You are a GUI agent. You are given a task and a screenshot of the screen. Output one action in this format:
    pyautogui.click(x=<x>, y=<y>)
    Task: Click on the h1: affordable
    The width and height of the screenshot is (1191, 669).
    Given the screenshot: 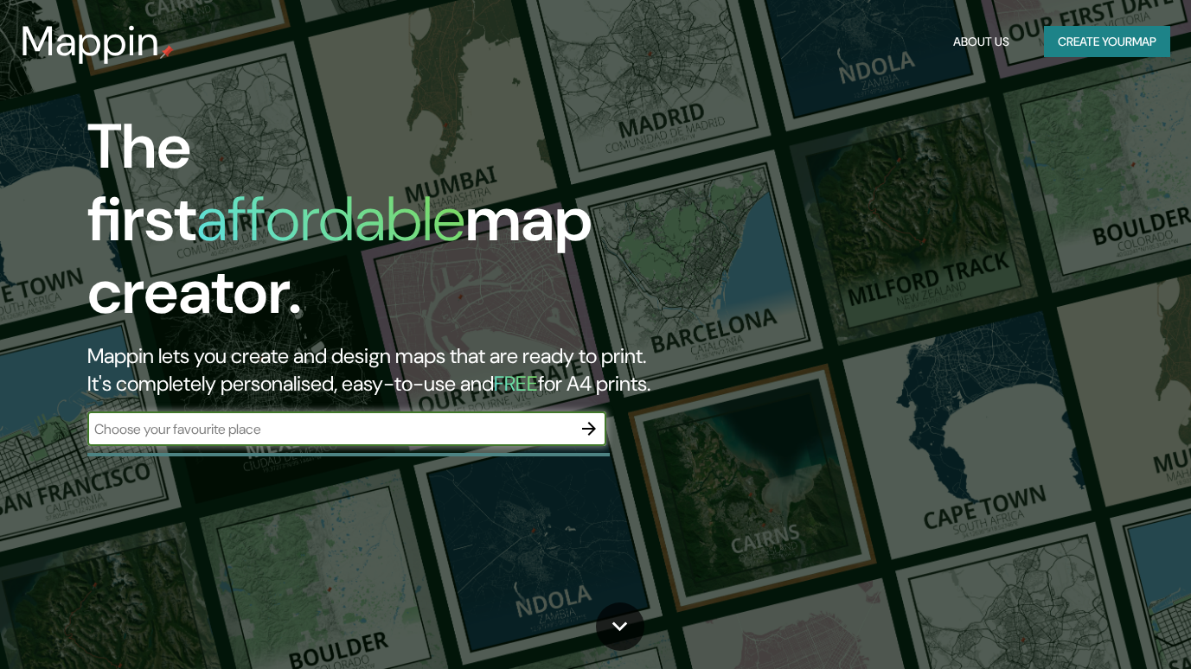 What is the action you would take?
    pyautogui.click(x=330, y=219)
    